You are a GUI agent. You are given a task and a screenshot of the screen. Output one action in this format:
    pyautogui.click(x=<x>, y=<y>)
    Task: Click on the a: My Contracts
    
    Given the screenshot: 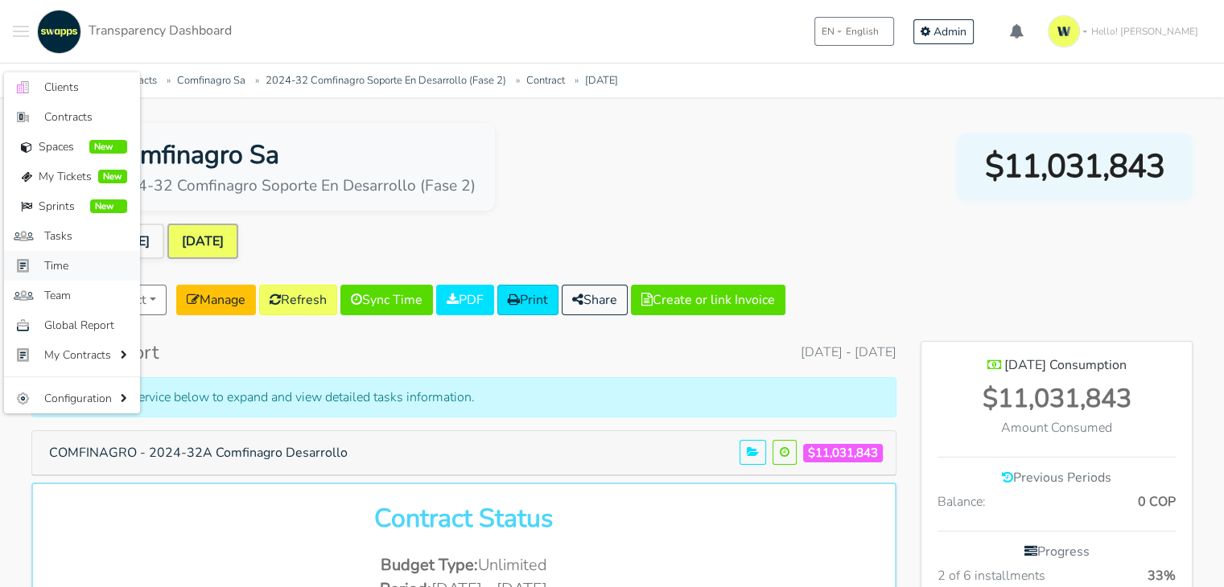 What is the action you would take?
    pyautogui.click(x=72, y=355)
    